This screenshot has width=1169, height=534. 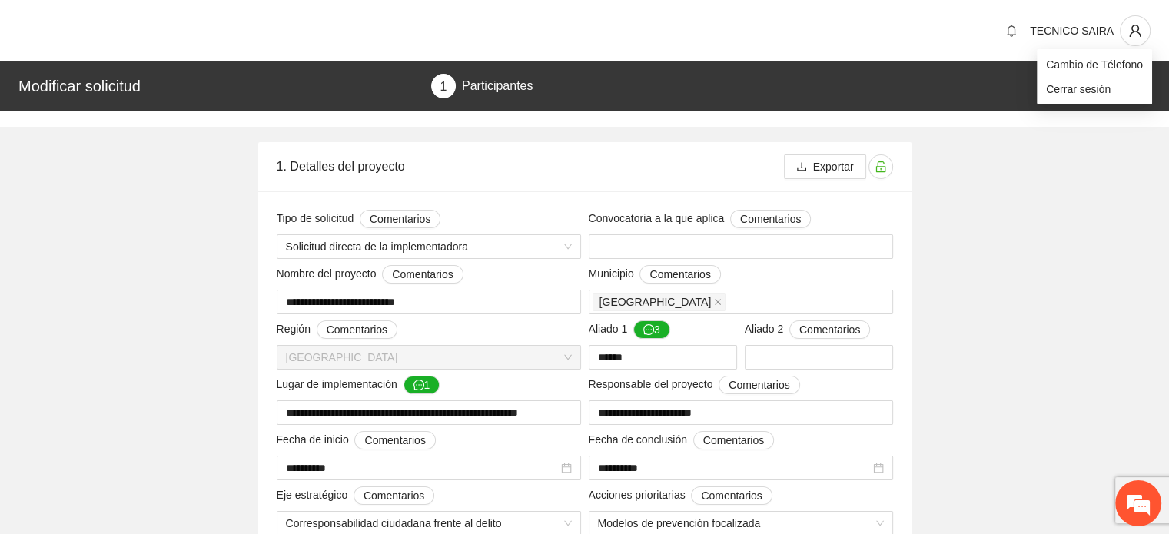 I want to click on button: unlock, so click(x=880, y=167).